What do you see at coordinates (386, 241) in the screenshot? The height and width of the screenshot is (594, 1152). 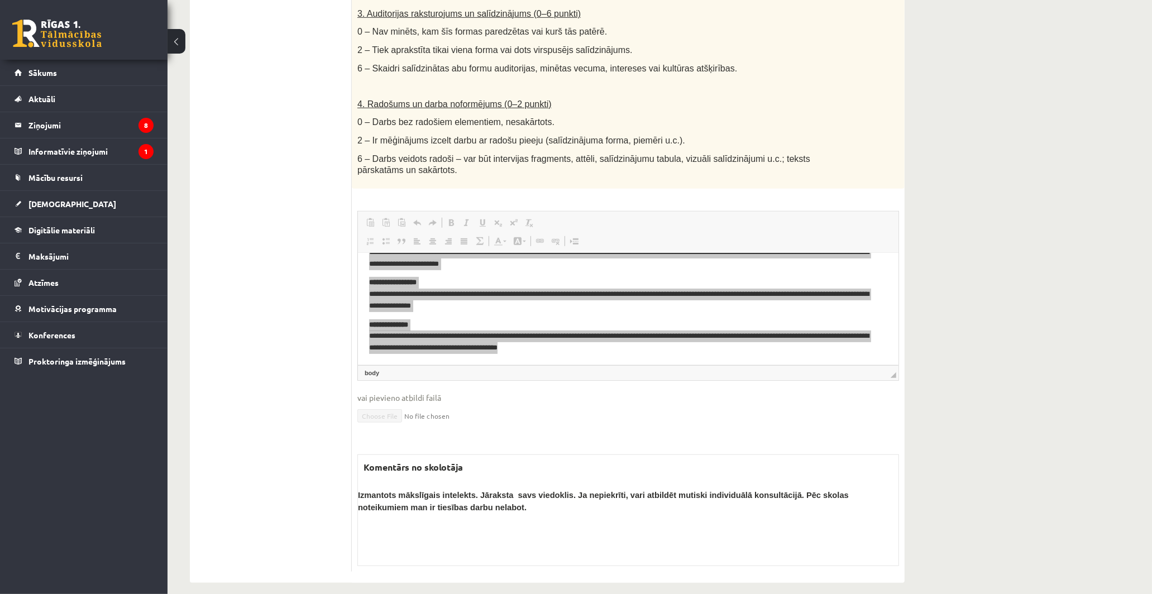 I see `a: Insert/Remove Bulleted List` at bounding box center [386, 241].